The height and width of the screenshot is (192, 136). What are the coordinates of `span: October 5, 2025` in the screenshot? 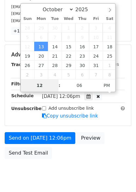 It's located at (28, 37).